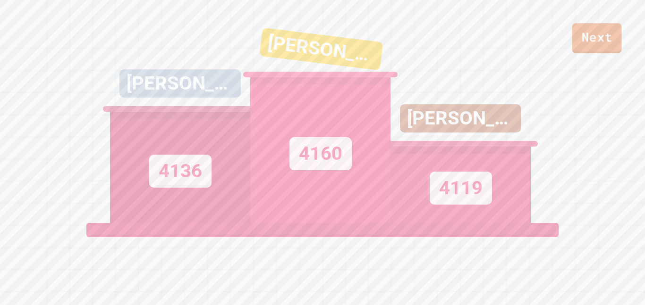 This screenshot has height=305, width=645. I want to click on a: Next, so click(597, 38).